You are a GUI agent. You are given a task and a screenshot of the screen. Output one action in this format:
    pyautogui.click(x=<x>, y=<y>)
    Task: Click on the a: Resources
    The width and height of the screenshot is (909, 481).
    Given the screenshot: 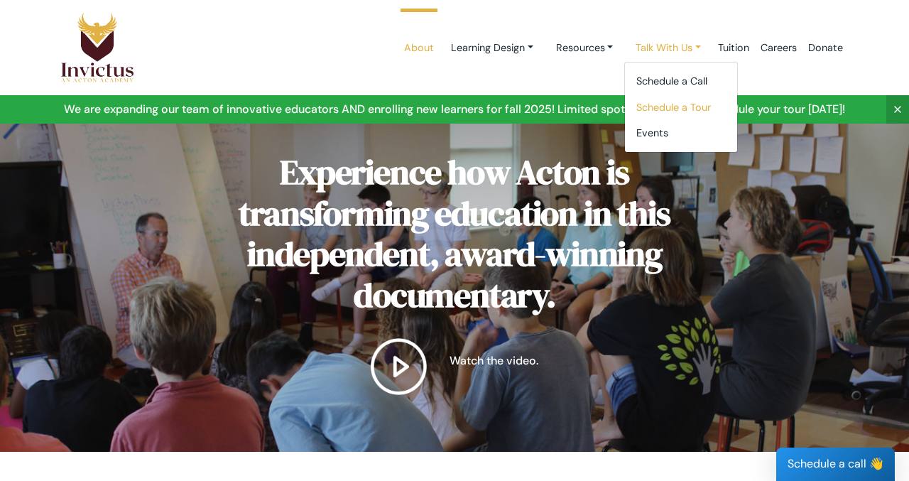 What is the action you would take?
    pyautogui.click(x=584, y=48)
    